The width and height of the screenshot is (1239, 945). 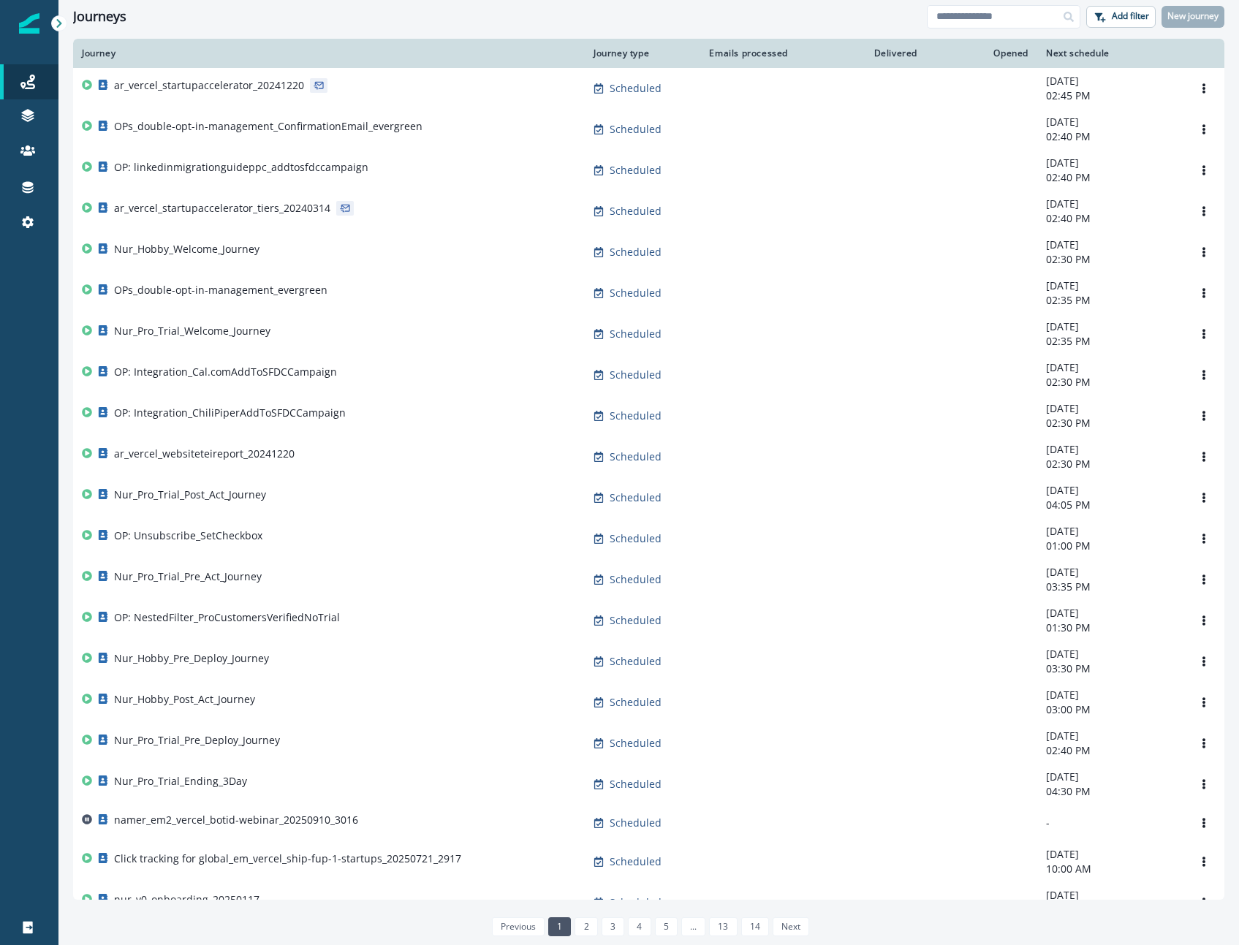 What do you see at coordinates (241, 167) in the screenshot?
I see `p: OP: linkedinmigrationguideppc_addtosfdccampaign` at bounding box center [241, 167].